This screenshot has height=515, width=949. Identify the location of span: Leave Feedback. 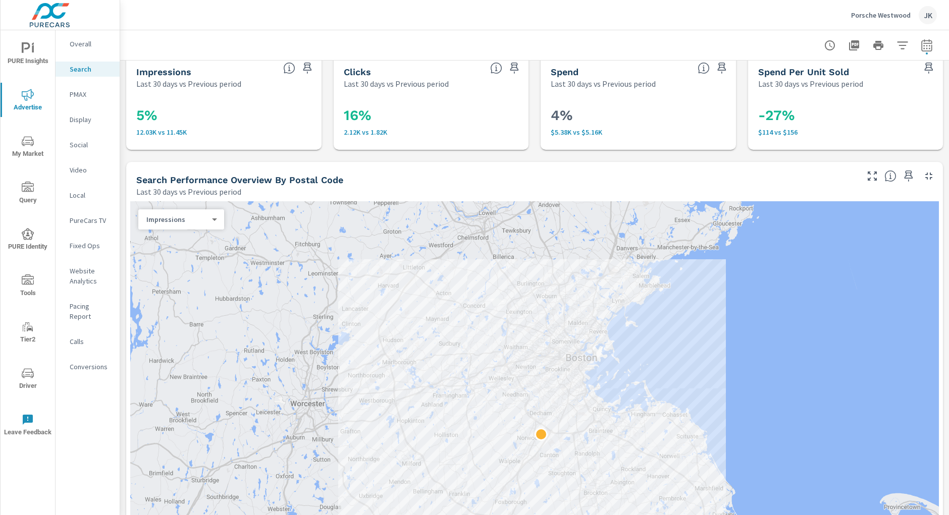
(28, 426).